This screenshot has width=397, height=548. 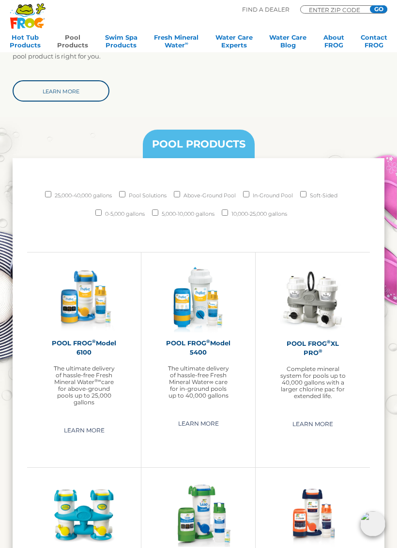 I want to click on a: Fresh MineralWater∞, so click(x=176, y=43).